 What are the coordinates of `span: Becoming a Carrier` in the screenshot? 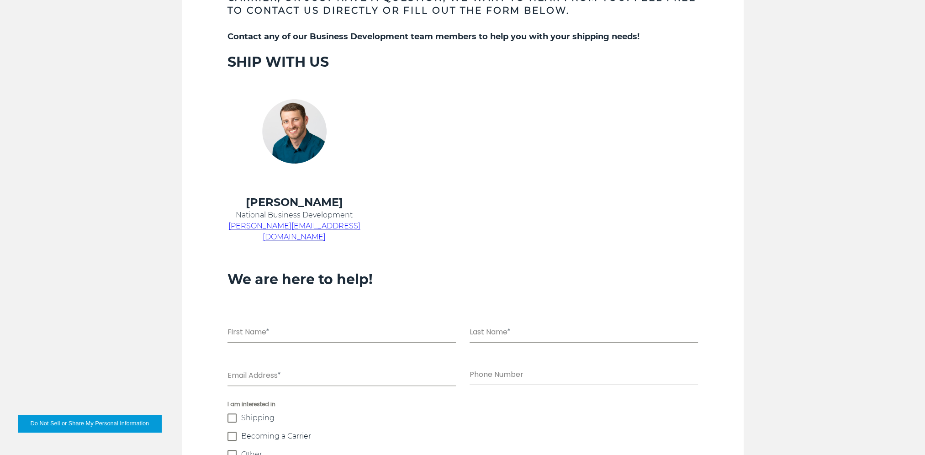 It's located at (276, 436).